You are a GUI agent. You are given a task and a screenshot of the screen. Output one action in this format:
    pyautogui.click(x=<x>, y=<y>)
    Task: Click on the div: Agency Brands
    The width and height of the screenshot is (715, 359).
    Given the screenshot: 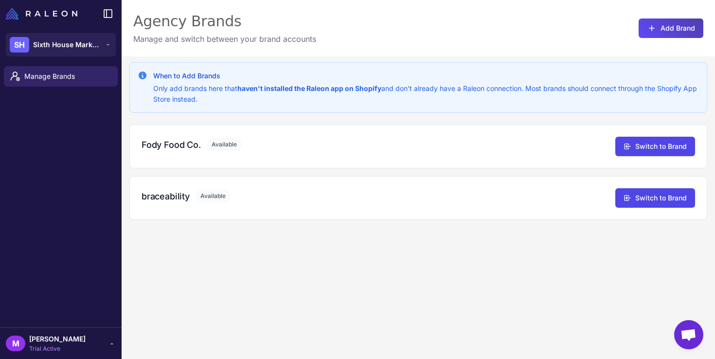 What is the action you would take?
    pyautogui.click(x=225, y=21)
    